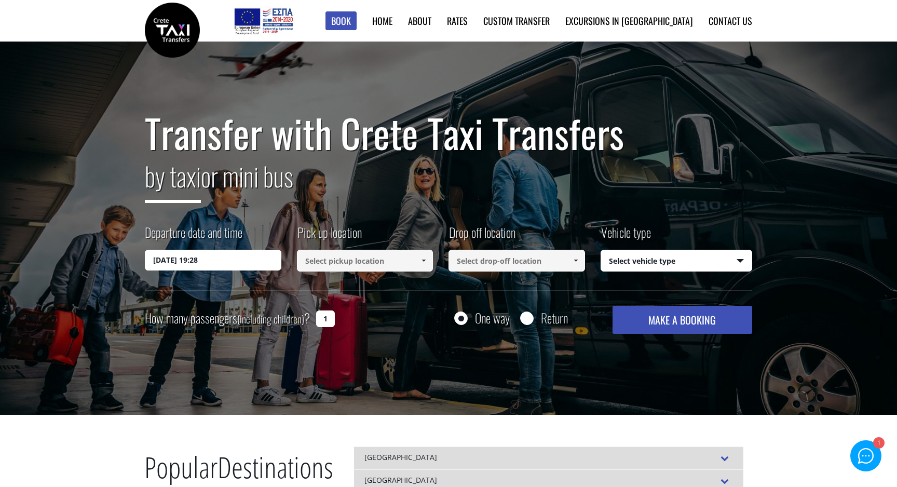  Describe the element at coordinates (554, 318) in the screenshot. I see `label: Return` at that location.